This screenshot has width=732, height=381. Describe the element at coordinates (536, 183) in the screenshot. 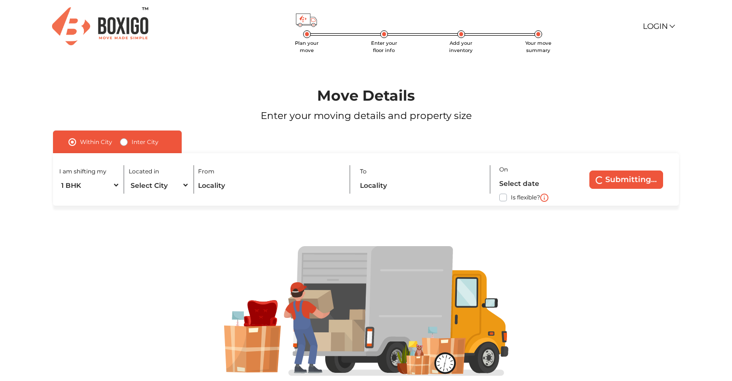

I see `input: Select date` at that location.